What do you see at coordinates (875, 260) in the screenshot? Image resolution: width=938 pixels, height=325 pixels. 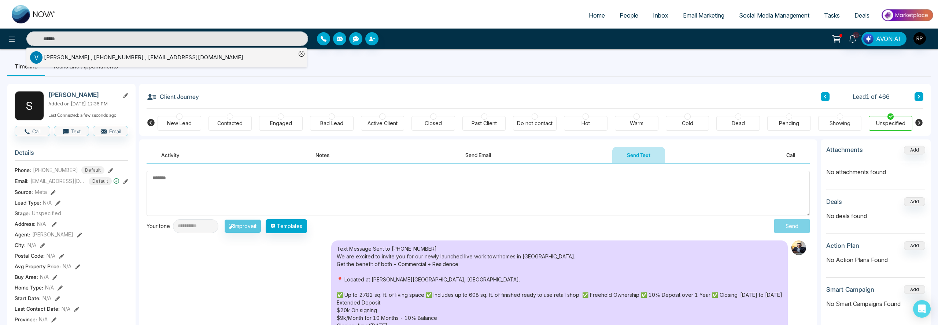 I see `p: No Action Plans Found` at bounding box center [875, 260].